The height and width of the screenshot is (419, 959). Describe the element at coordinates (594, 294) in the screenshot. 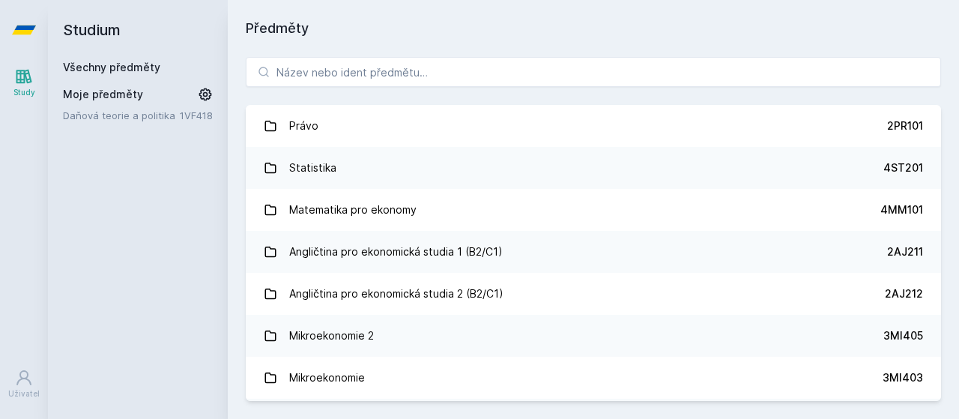

I see `a: Angličtina pro ekonomická studia 2 (B2/C1) 2AJ212` at that location.